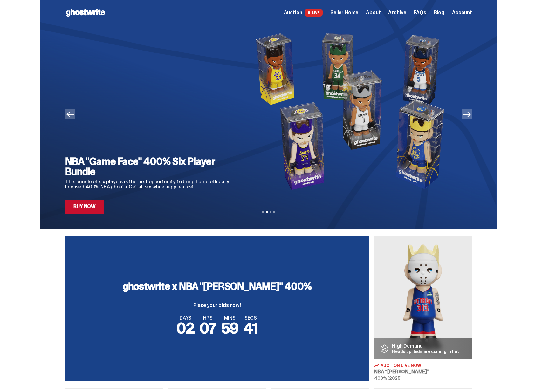 This screenshot has width=542, height=389. I want to click on span: DAYS, so click(185, 318).